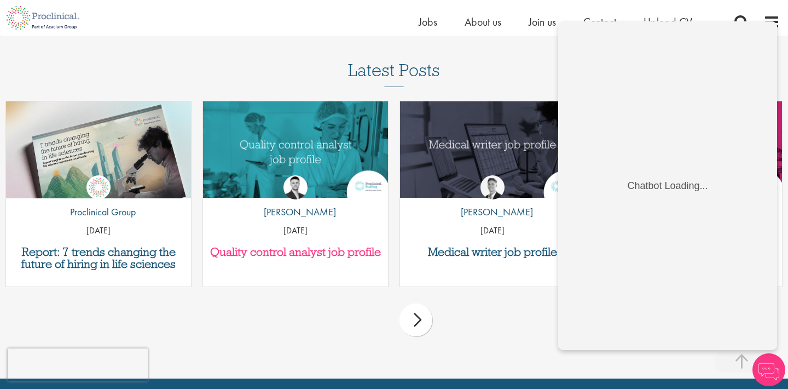 This screenshot has width=788, height=389. I want to click on a: About us, so click(483, 22).